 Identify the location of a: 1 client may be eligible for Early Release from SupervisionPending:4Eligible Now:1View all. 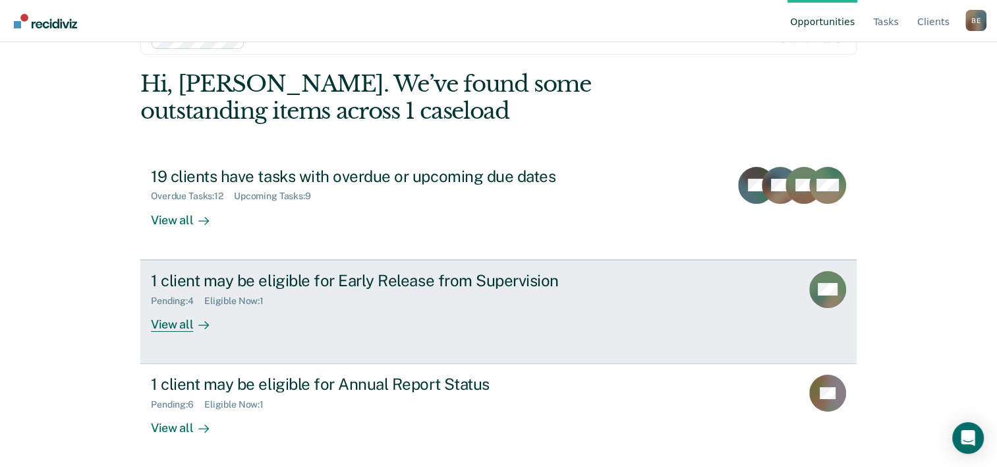
(498, 312).